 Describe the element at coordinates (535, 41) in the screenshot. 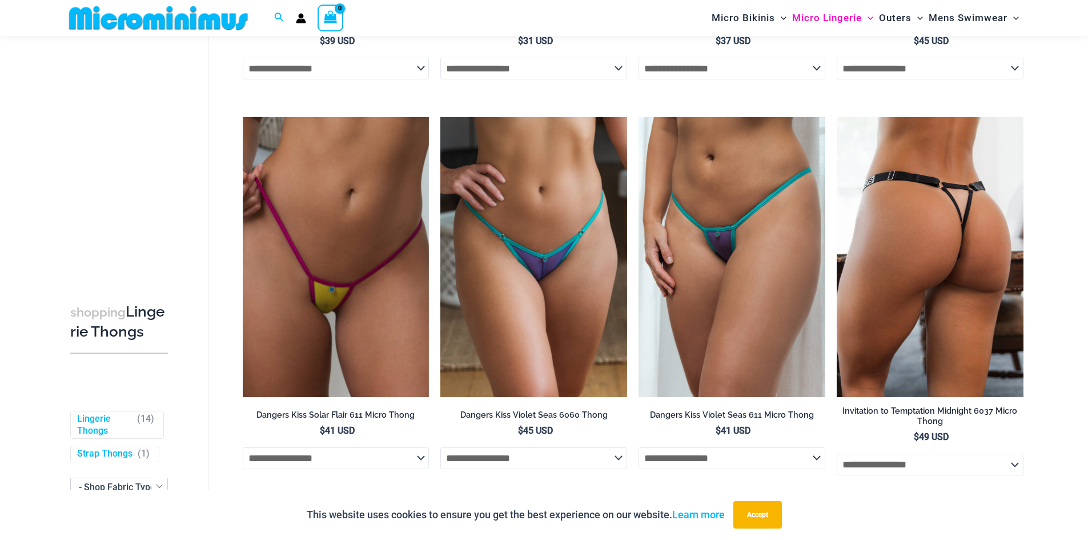

I see `bdi: 31 USD` at that location.